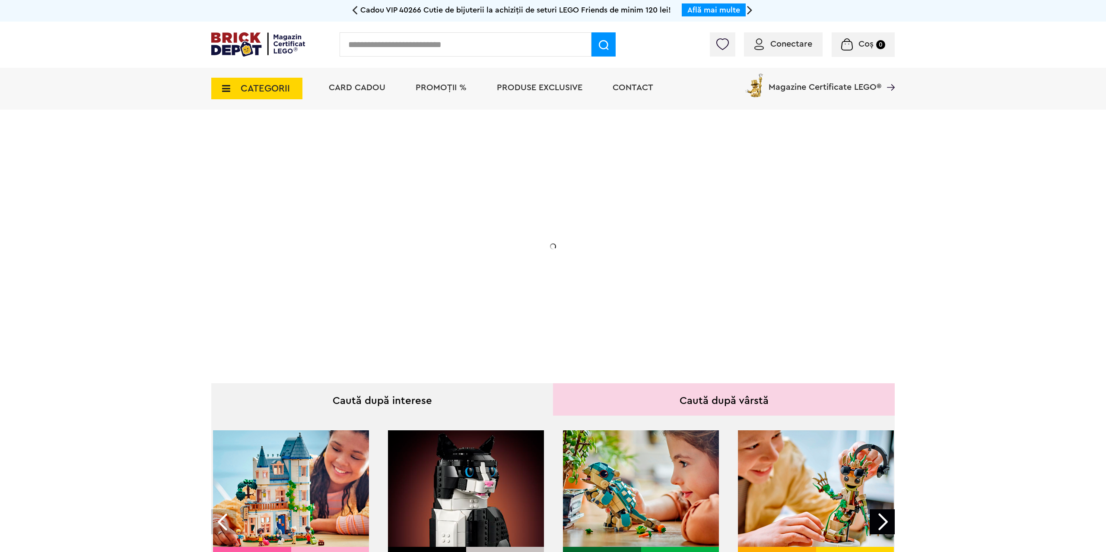 The width and height of the screenshot is (1106, 552). I want to click on span: Produse exclusive, so click(539, 88).